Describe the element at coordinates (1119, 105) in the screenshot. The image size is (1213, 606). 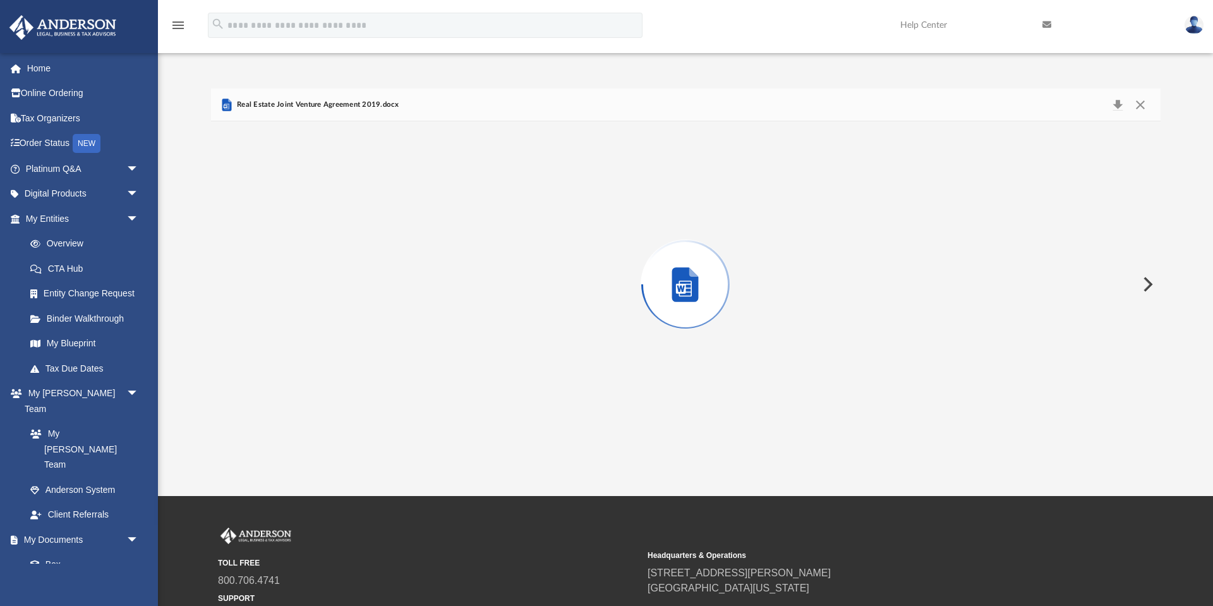
I see `button: Download` at that location.